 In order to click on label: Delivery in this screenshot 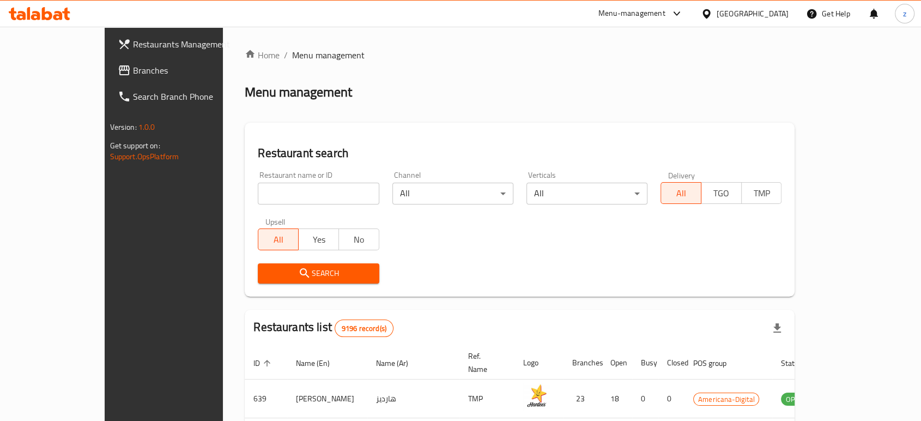, I will do `click(682, 175)`.